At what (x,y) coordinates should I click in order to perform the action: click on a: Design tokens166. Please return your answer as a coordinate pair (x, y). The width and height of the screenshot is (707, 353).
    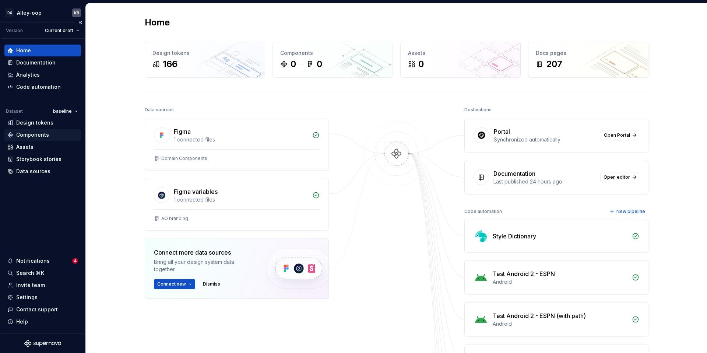
    Looking at the image, I should click on (205, 60).